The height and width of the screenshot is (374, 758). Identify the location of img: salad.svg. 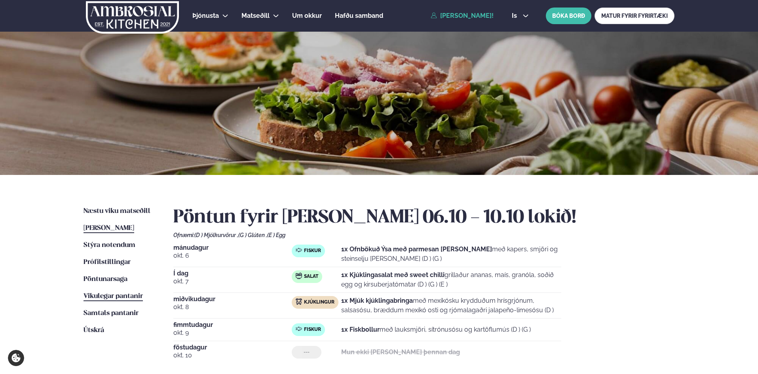
(299, 276).